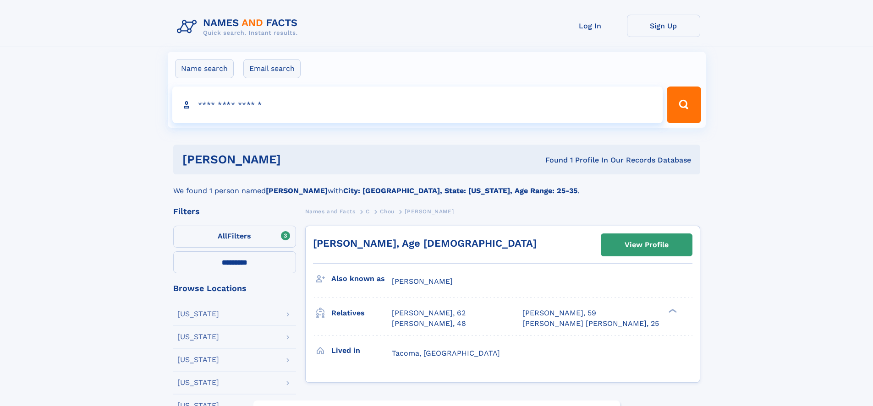 Image resolution: width=873 pixels, height=406 pixels. Describe the element at coordinates (235, 237) in the screenshot. I see `label: Filters` at that location.